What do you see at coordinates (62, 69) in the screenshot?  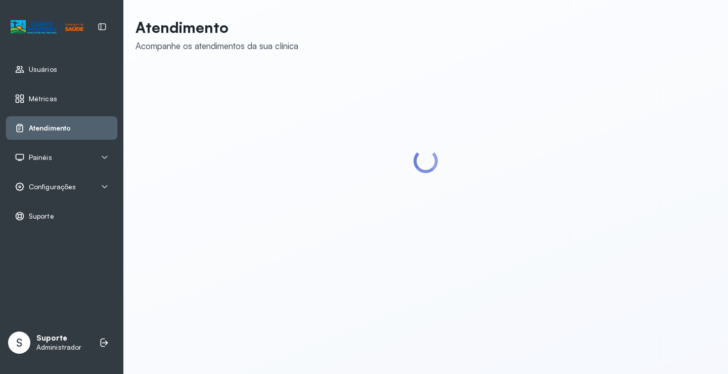 I see `a: Usuários` at bounding box center [62, 69].